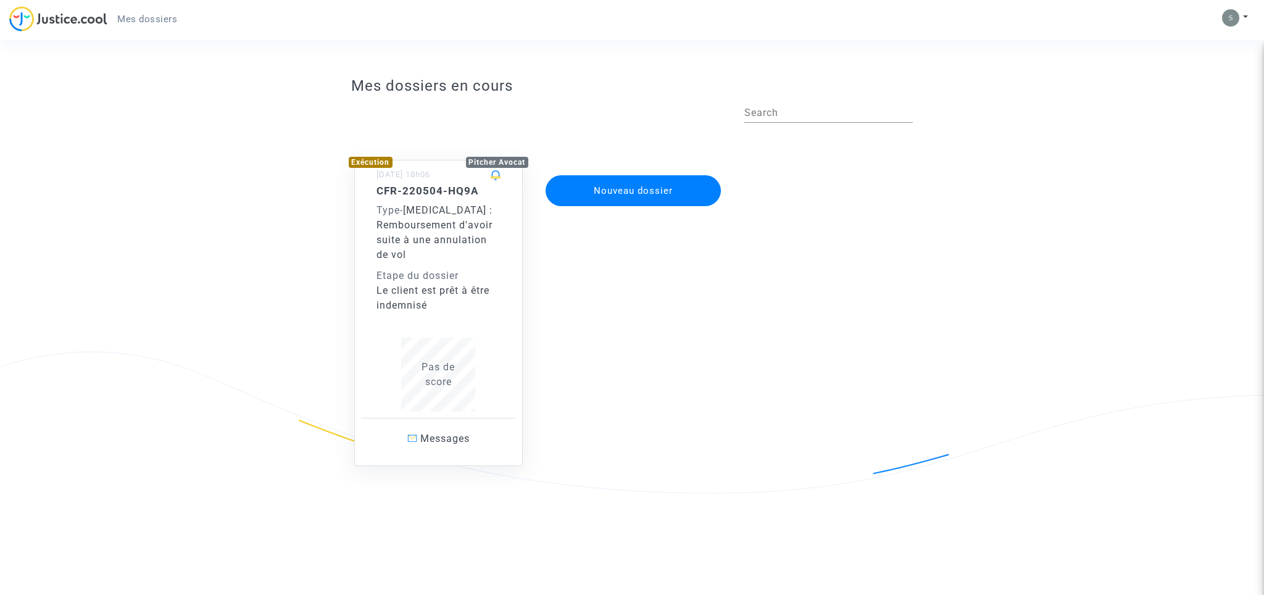  I want to click on h5: CFR-220504-HQ9A, so click(439, 191).